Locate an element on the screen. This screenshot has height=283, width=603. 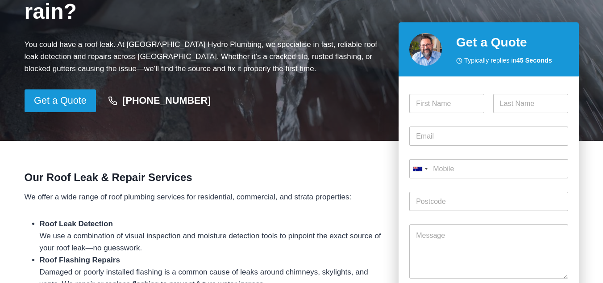
input: Email is located at coordinates (489, 136).